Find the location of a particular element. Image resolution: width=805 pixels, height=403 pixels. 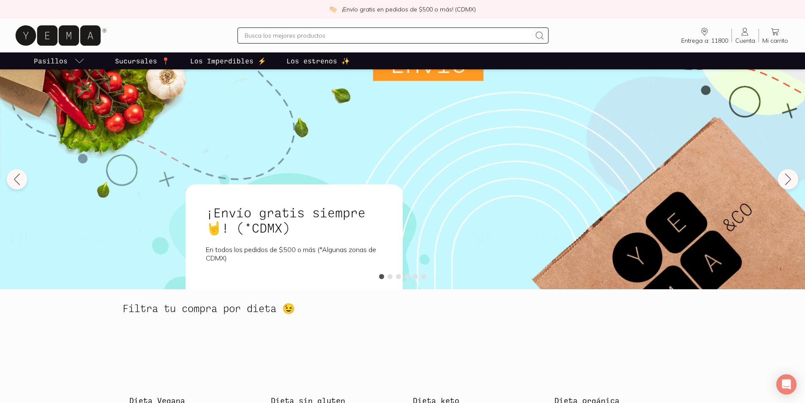

p: Los estrenos ✨ is located at coordinates (318, 61).